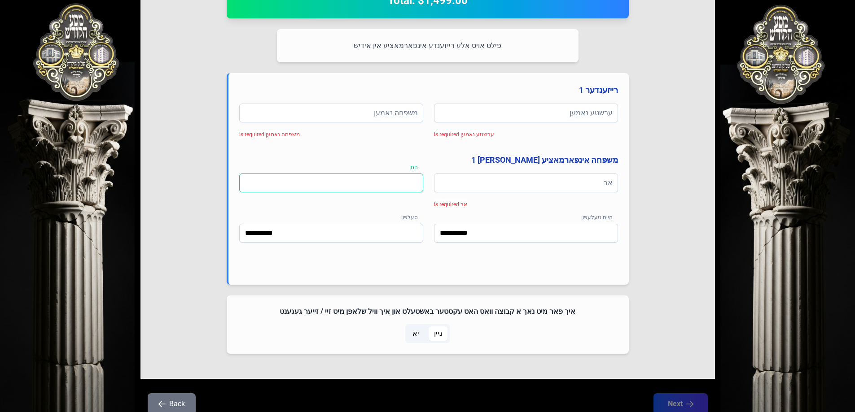  Describe the element at coordinates (269, 135) in the screenshot. I see `span: משפחה נאמען is required` at that location.